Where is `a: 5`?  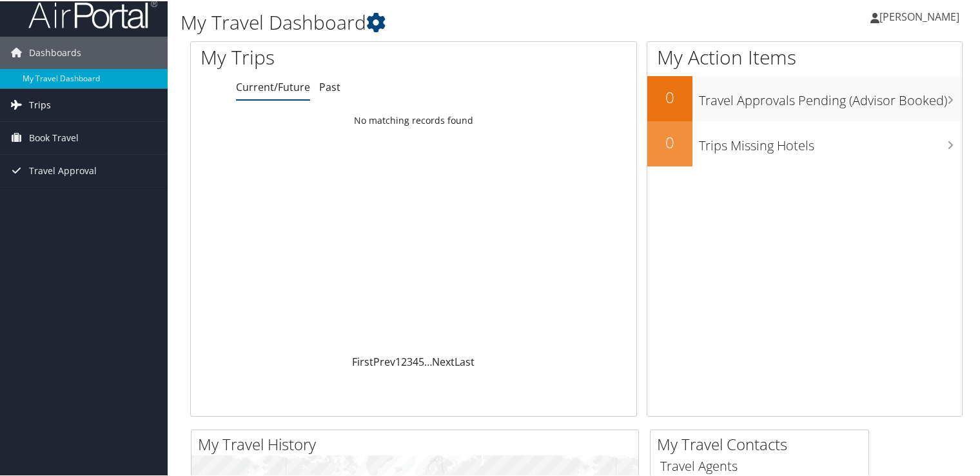 a: 5 is located at coordinates (421, 360).